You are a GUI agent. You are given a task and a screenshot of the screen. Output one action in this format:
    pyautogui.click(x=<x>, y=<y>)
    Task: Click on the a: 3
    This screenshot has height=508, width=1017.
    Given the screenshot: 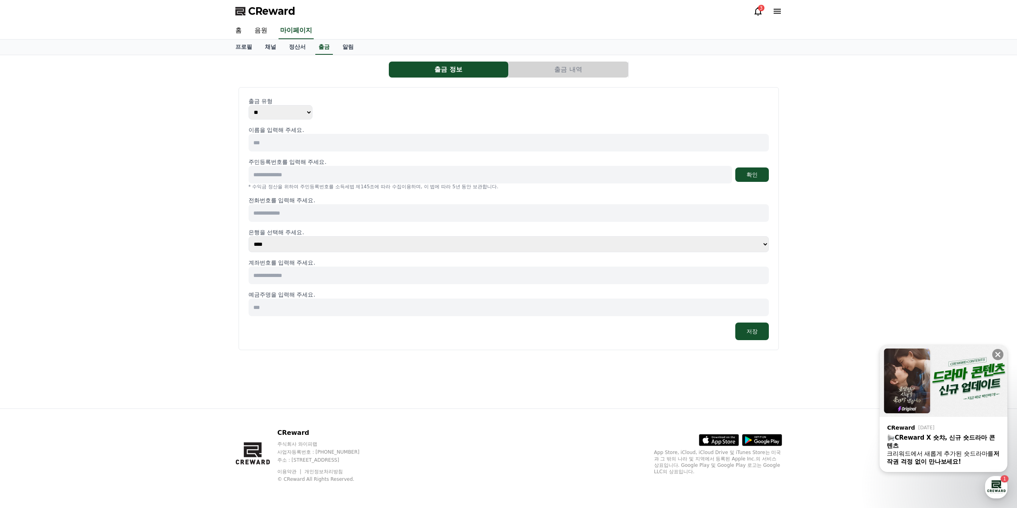 What is the action you would take?
    pyautogui.click(x=758, y=11)
    